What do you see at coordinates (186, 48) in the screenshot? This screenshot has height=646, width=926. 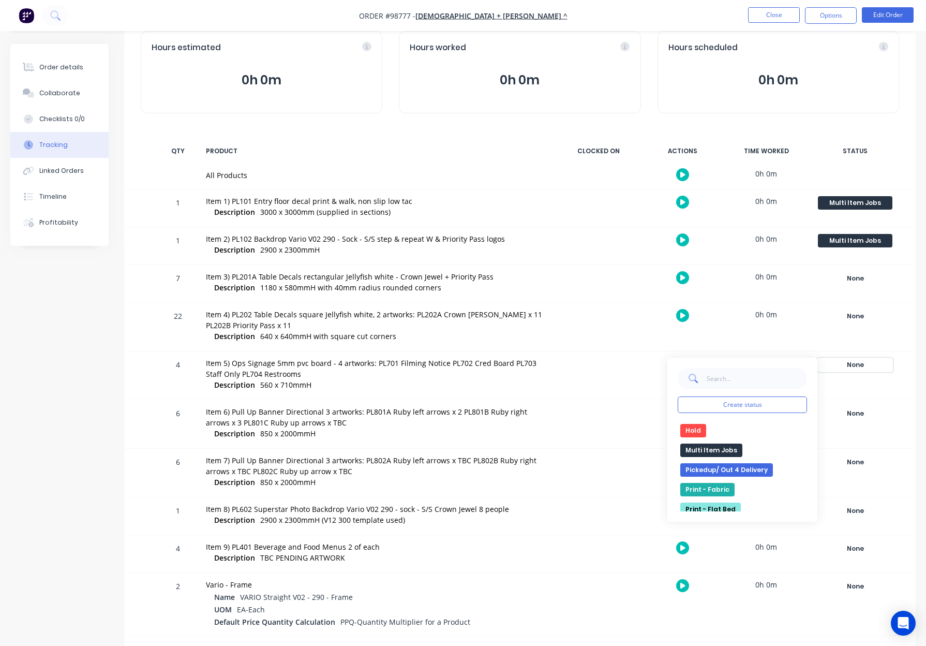 I see `span: Hours estimated` at bounding box center [186, 48].